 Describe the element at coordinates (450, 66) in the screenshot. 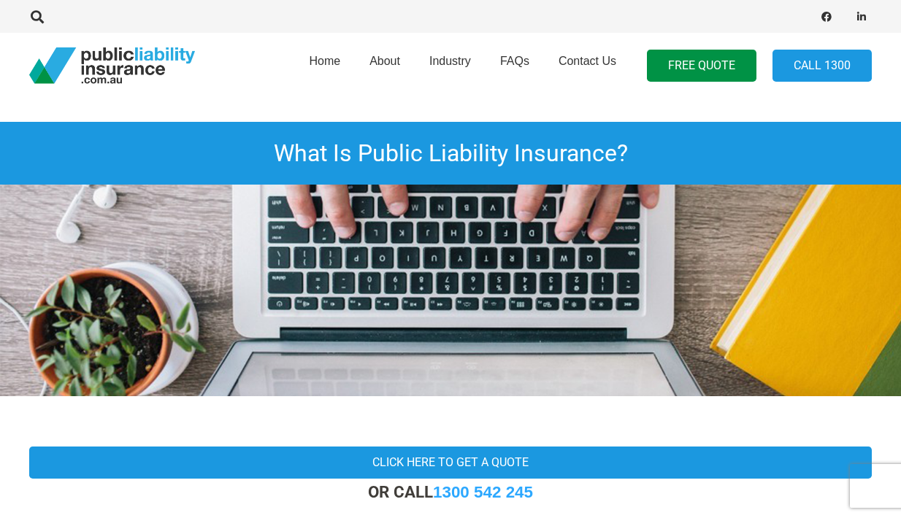

I see `a: Industry` at that location.